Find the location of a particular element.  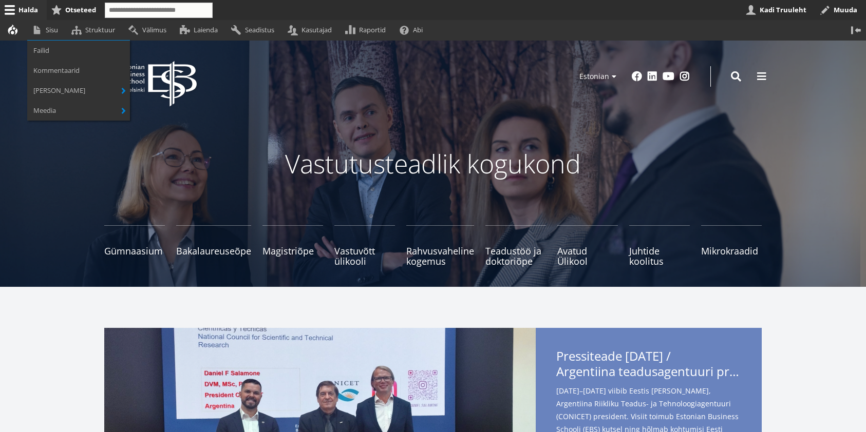

a: Gümnaasium is located at coordinates (135, 246).